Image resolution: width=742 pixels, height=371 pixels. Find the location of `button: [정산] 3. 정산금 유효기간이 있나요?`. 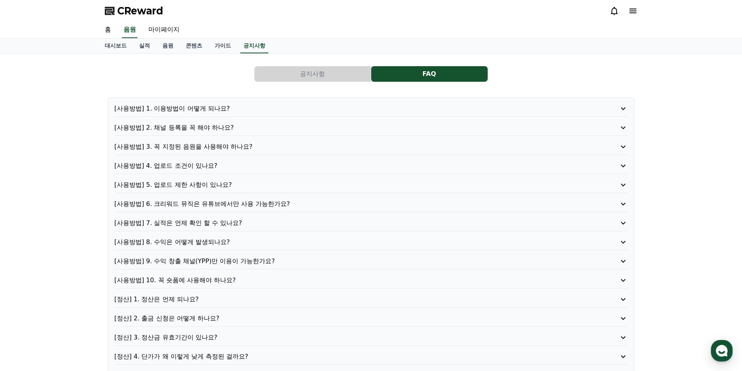

button: [정산] 3. 정산금 유효기간이 있나요? is located at coordinates (371, 338).